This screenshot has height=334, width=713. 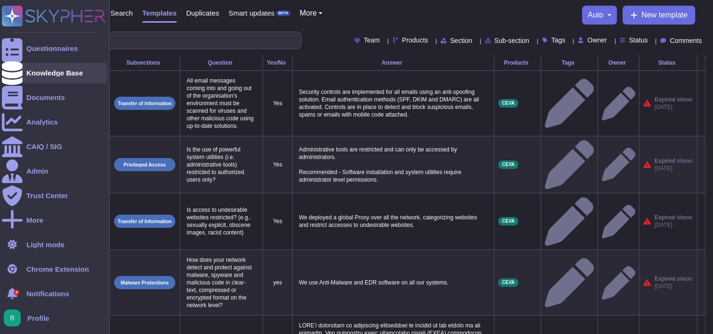 What do you see at coordinates (518, 63) in the screenshot?
I see `div: Products` at bounding box center [518, 63].